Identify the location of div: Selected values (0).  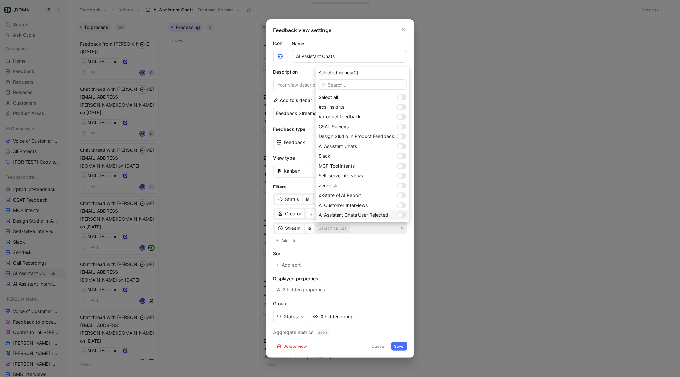
(363, 73).